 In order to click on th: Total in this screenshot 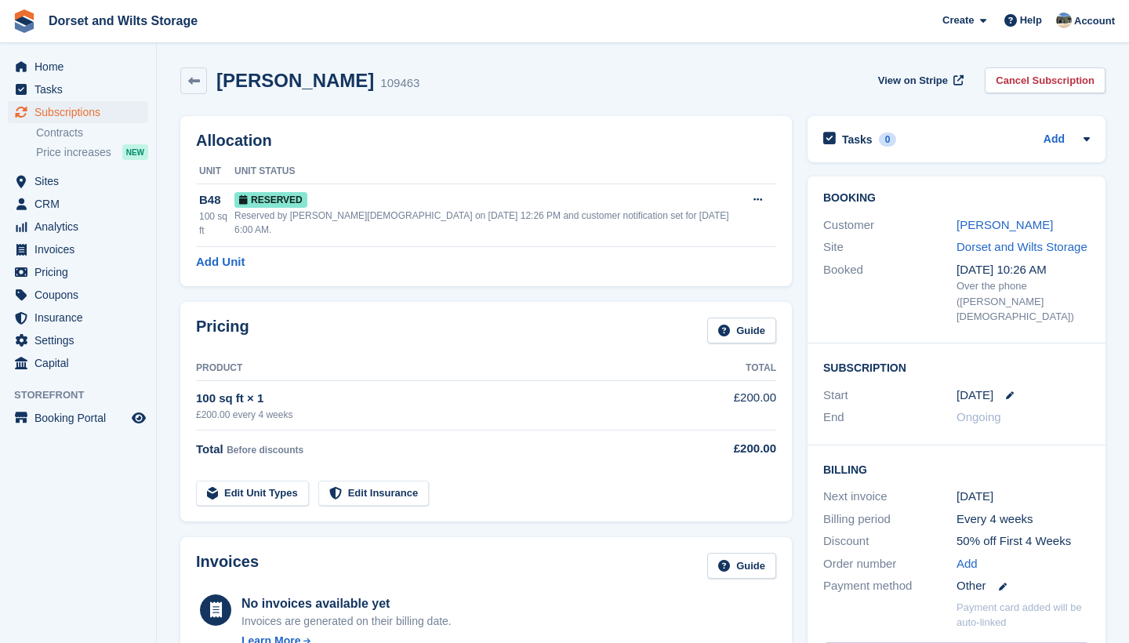, I will do `click(732, 369)`.